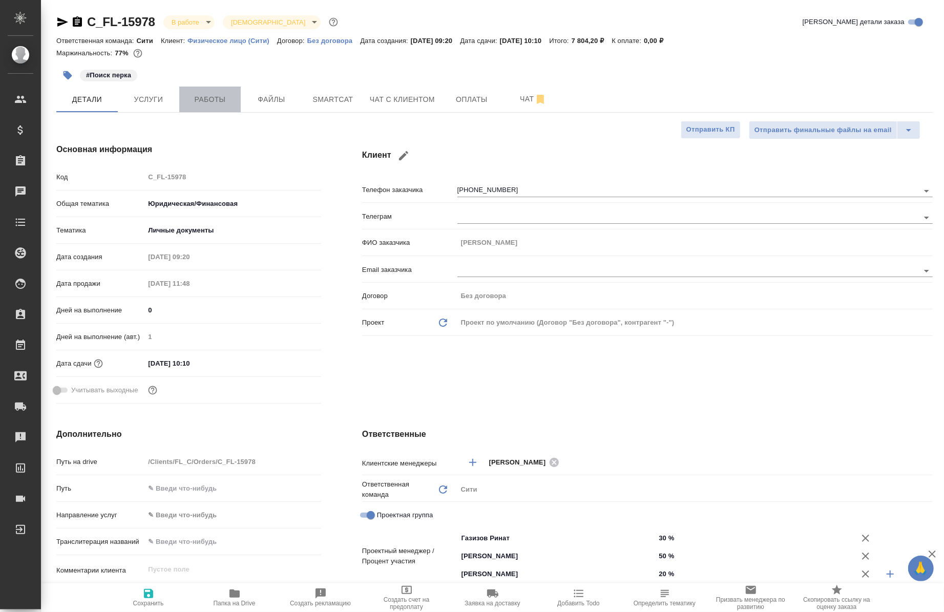 This screenshot has width=944, height=612. What do you see at coordinates (834, 130) in the screenshot?
I see `div: split button` at bounding box center [834, 130].